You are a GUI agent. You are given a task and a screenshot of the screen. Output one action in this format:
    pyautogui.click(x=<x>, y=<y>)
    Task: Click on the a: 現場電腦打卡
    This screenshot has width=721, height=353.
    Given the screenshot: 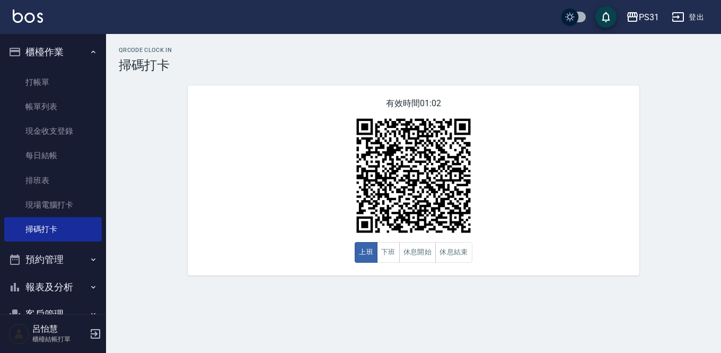 What is the action you would take?
    pyautogui.click(x=53, y=205)
    